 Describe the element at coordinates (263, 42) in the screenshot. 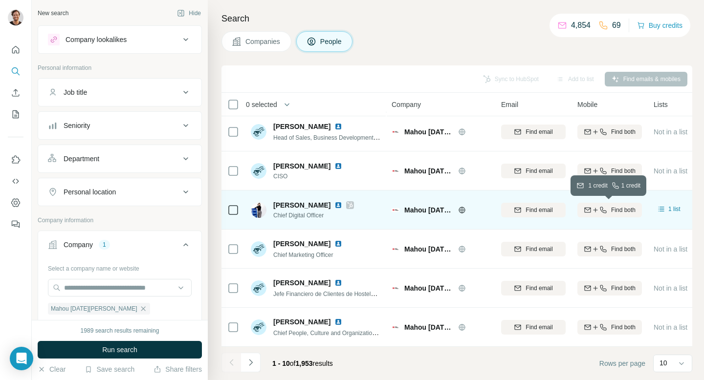

I see `span: Companies` at that location.